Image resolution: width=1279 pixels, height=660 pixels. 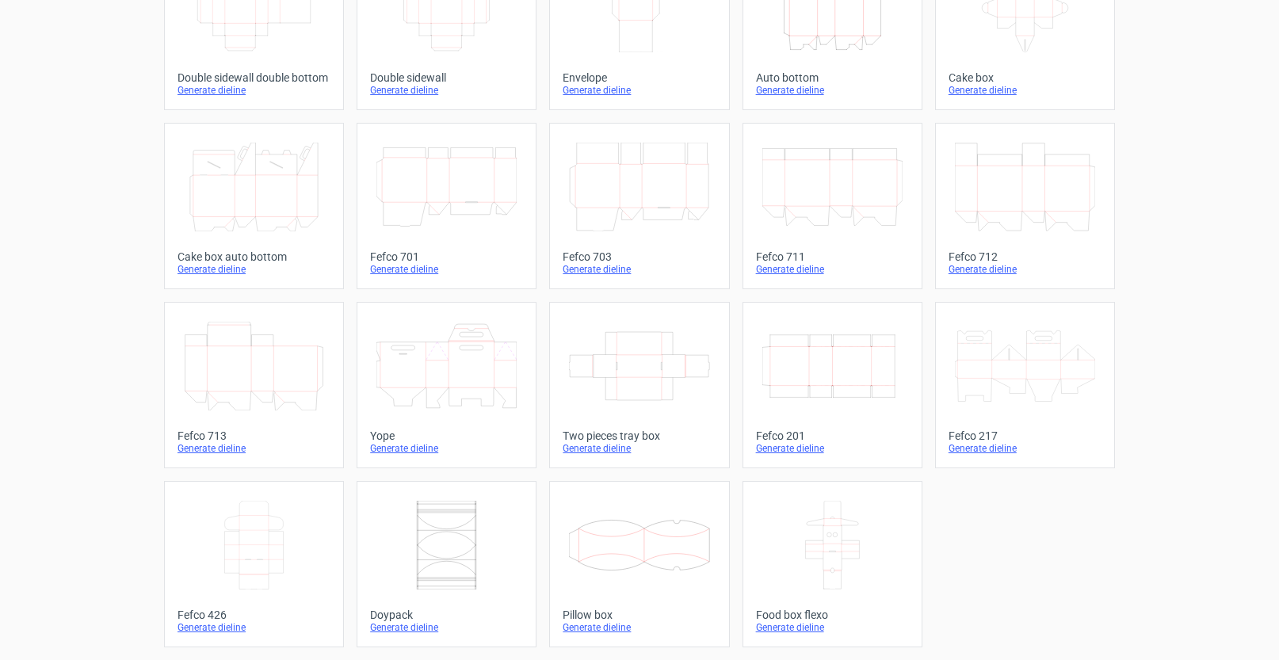 I want to click on div: Double sidewall double bottom, so click(x=254, y=78).